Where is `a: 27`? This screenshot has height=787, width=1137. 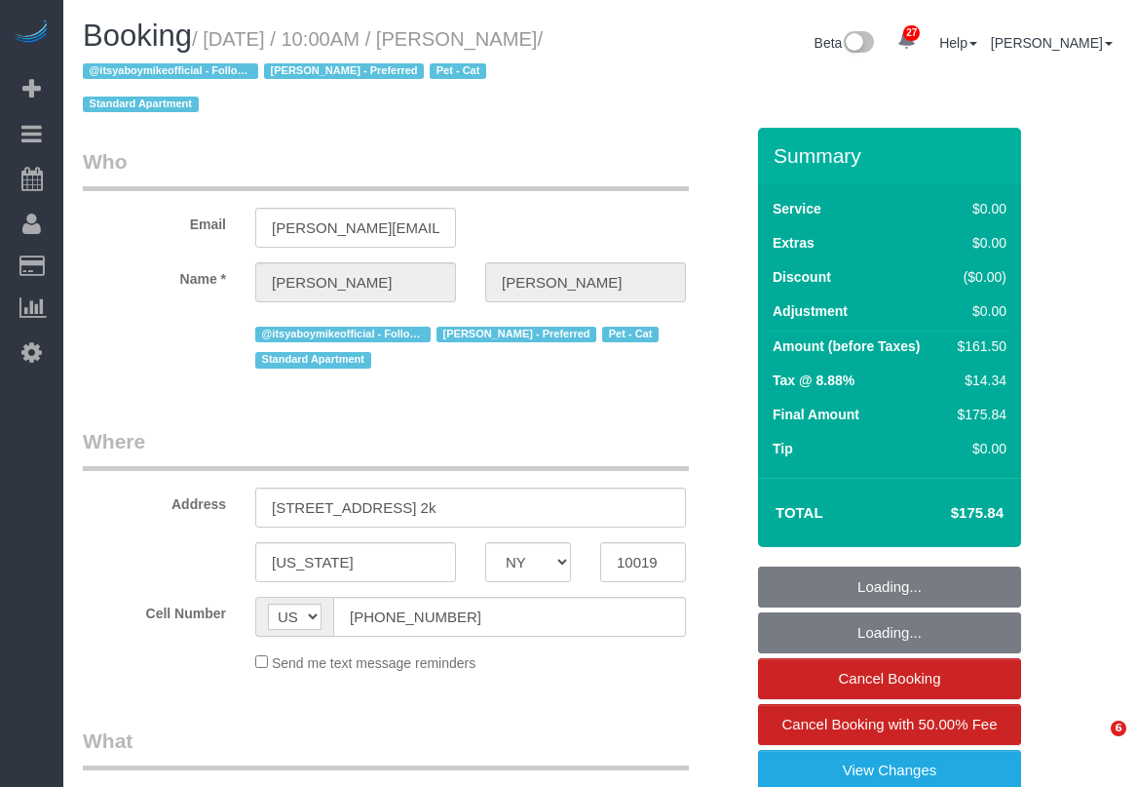
a: 27 is located at coordinates (906, 41).